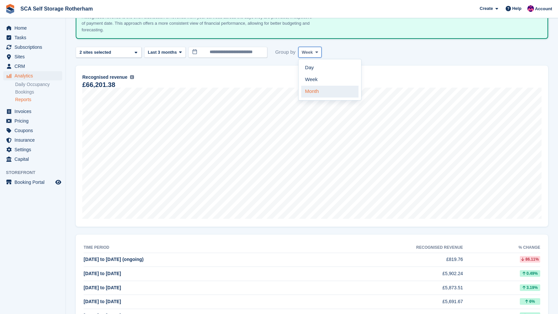 This screenshot has width=558, height=314. What do you see at coordinates (99, 85) in the screenshot?
I see `div: £66,201.38` at bounding box center [99, 85].